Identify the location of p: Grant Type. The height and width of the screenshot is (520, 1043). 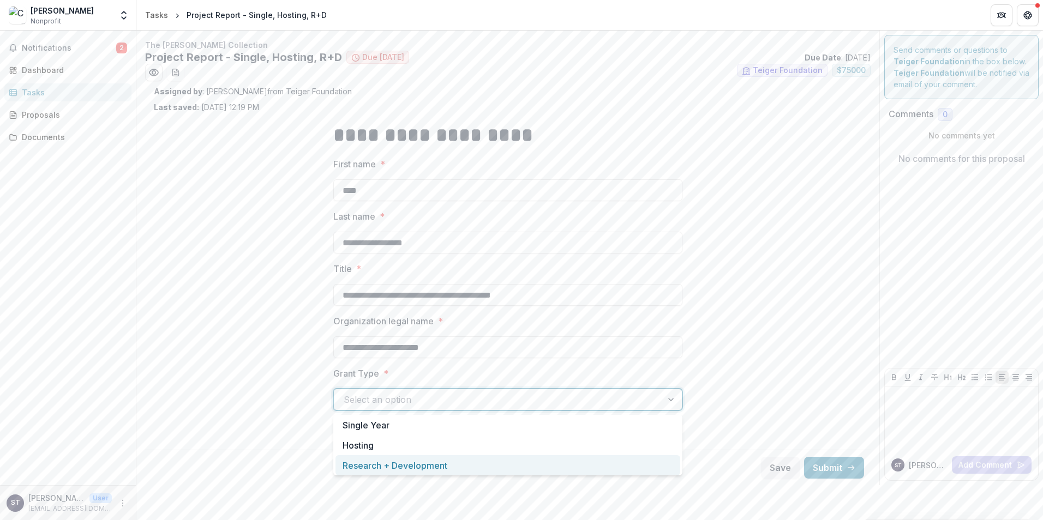
(356, 374).